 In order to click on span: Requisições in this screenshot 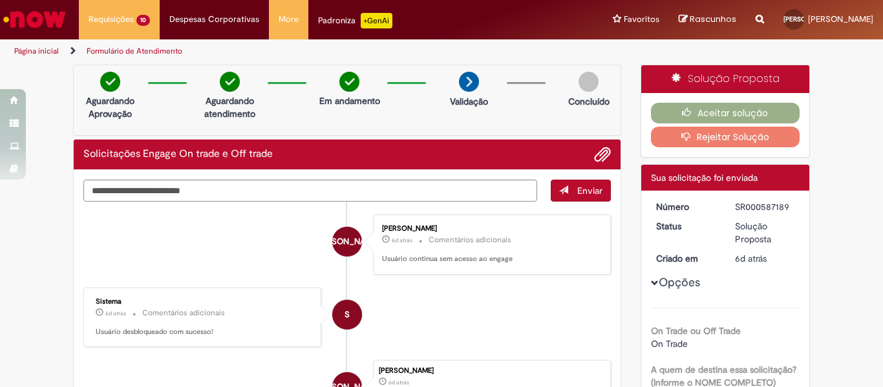, I will do `click(111, 19)`.